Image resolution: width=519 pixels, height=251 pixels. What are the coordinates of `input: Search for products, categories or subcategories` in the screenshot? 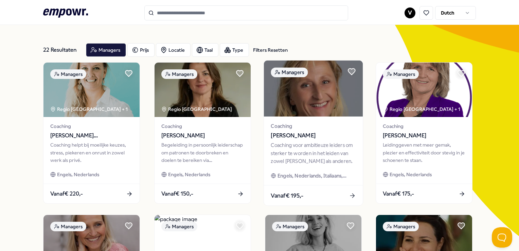 It's located at (246, 13).